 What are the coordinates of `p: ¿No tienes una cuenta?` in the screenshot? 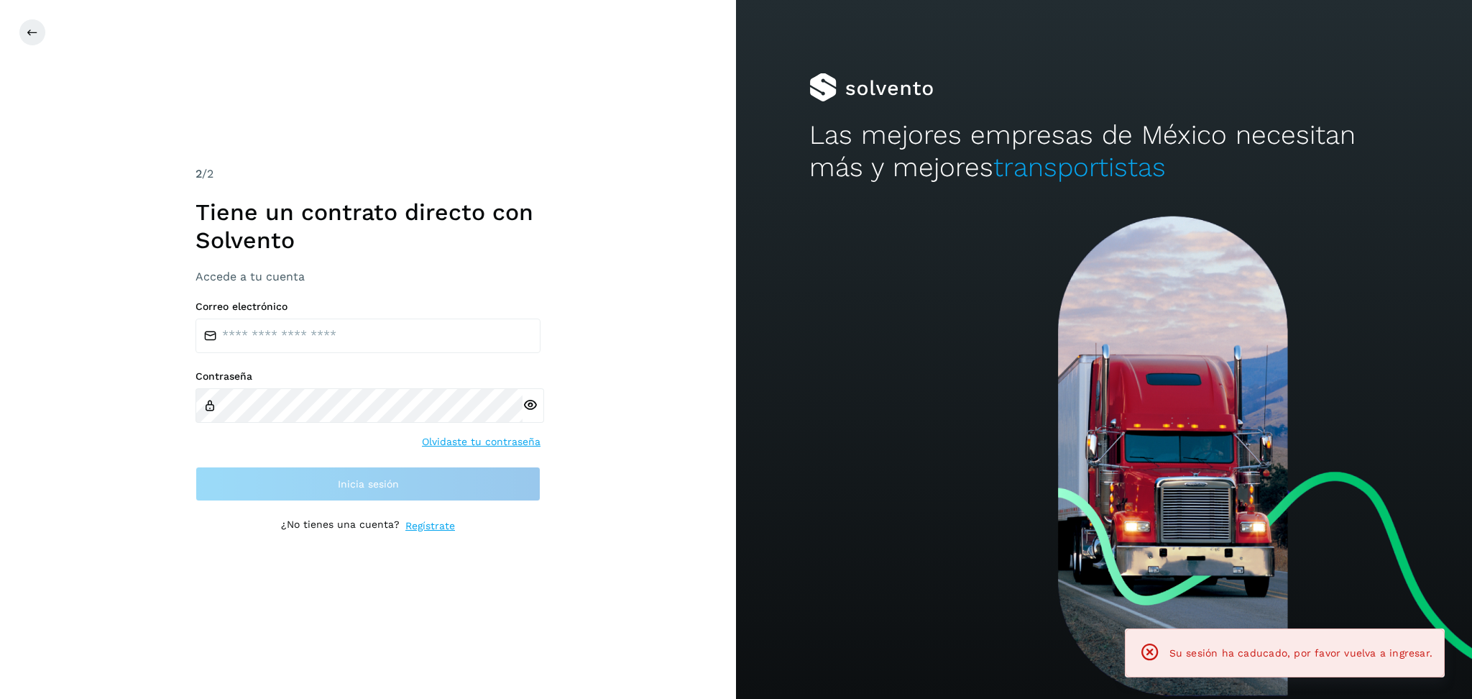 It's located at (340, 525).